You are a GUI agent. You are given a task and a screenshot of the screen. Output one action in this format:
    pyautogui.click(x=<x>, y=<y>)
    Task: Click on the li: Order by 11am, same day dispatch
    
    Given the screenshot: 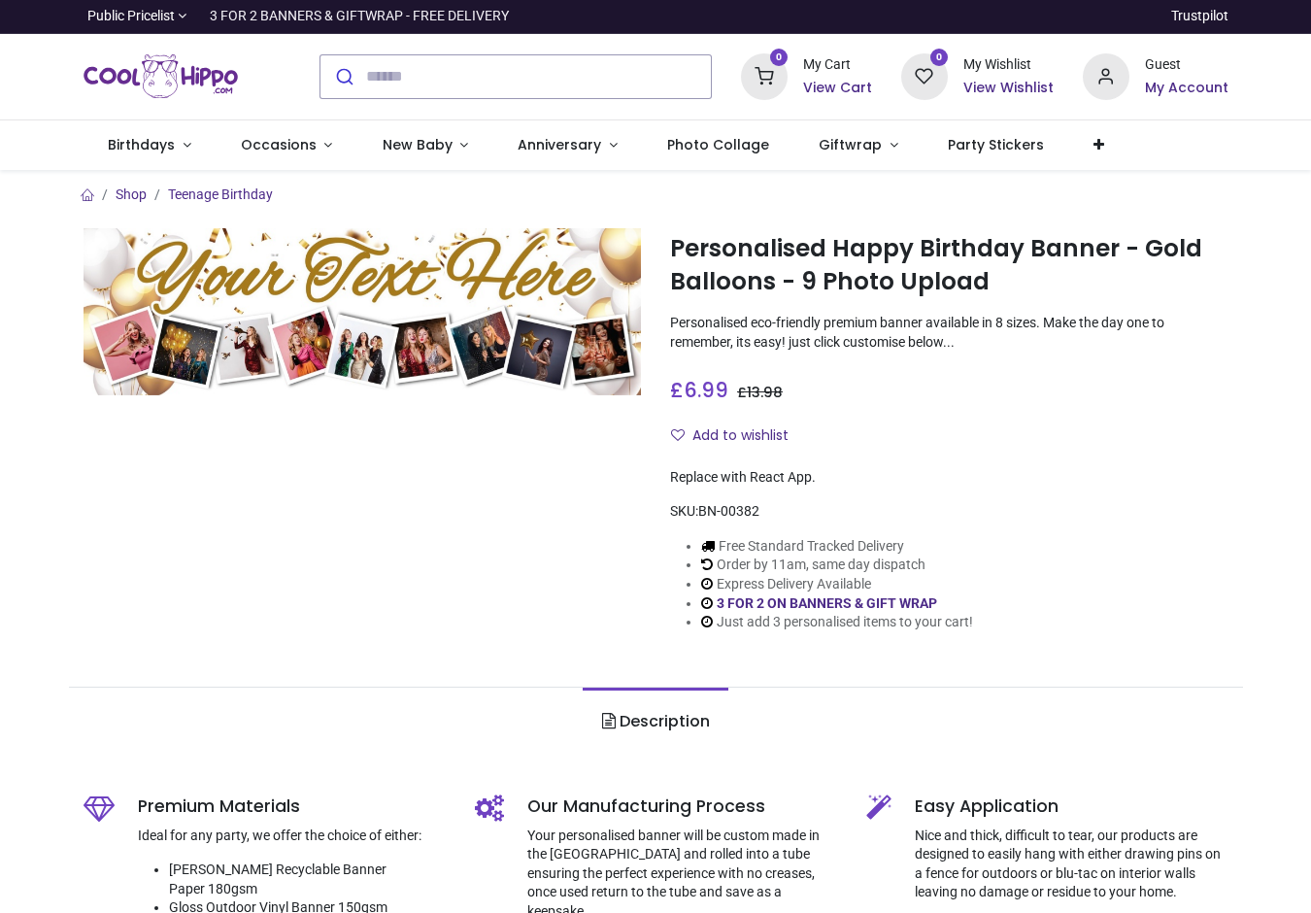 What is the action you would take?
    pyautogui.click(x=837, y=565)
    